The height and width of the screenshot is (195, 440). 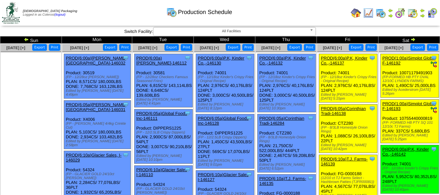 I want to click on div: Product: 30519 PLAN: 8,571CS / 180,000LBS DONE: 7,768CS / 163,128LBS, so click(x=97, y=76).